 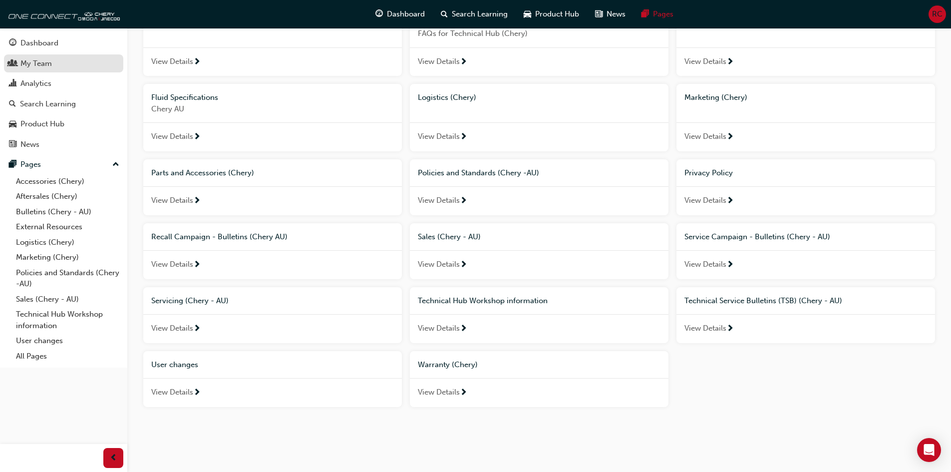 What do you see at coordinates (62, 14) in the screenshot?
I see `a: oneconnect` at bounding box center [62, 14].